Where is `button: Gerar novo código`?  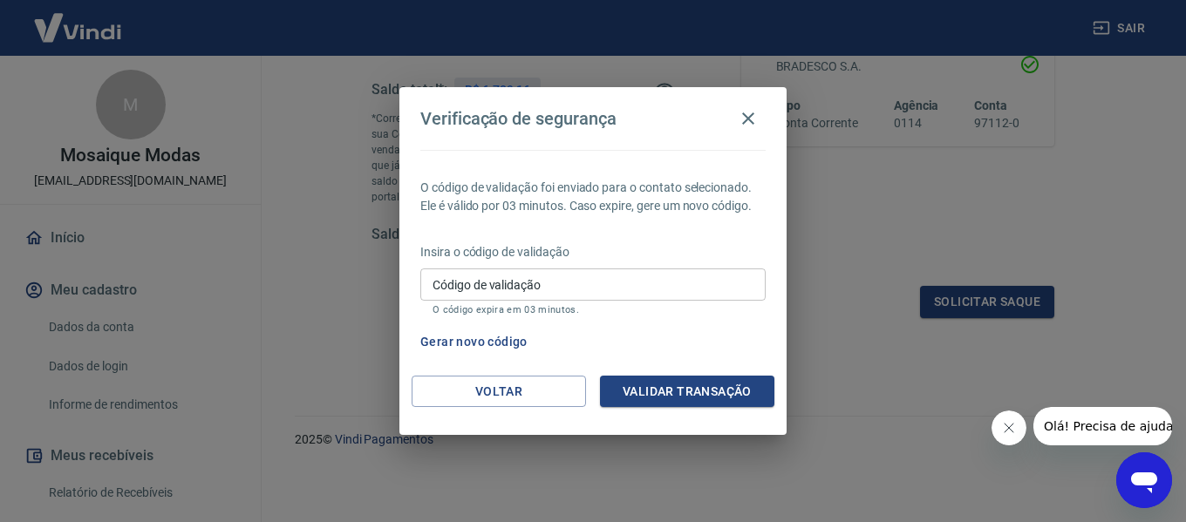
button: Gerar novo código is located at coordinates (474, 342).